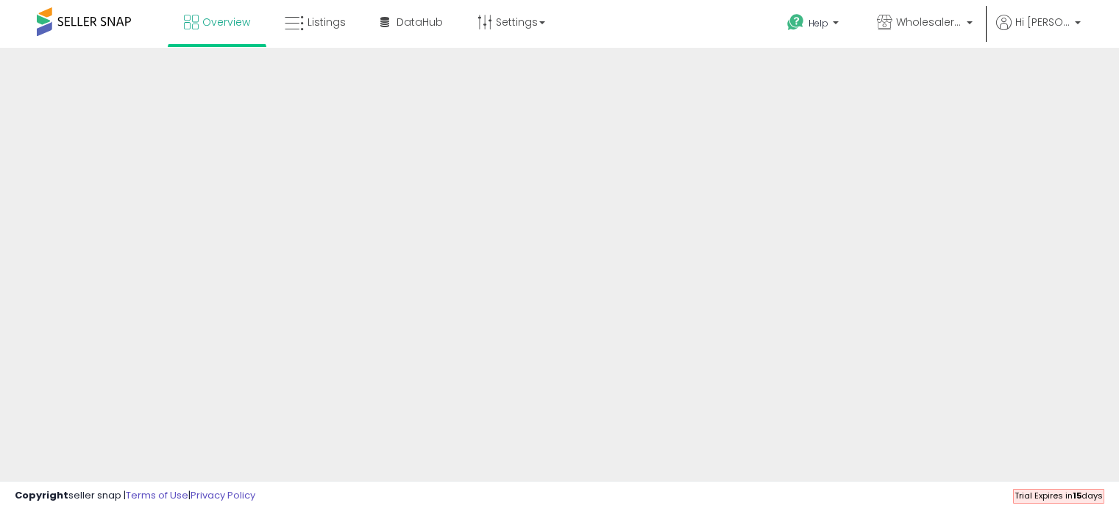 Image resolution: width=1119 pixels, height=511 pixels. What do you see at coordinates (226, 22) in the screenshot?
I see `span: Overview` at bounding box center [226, 22].